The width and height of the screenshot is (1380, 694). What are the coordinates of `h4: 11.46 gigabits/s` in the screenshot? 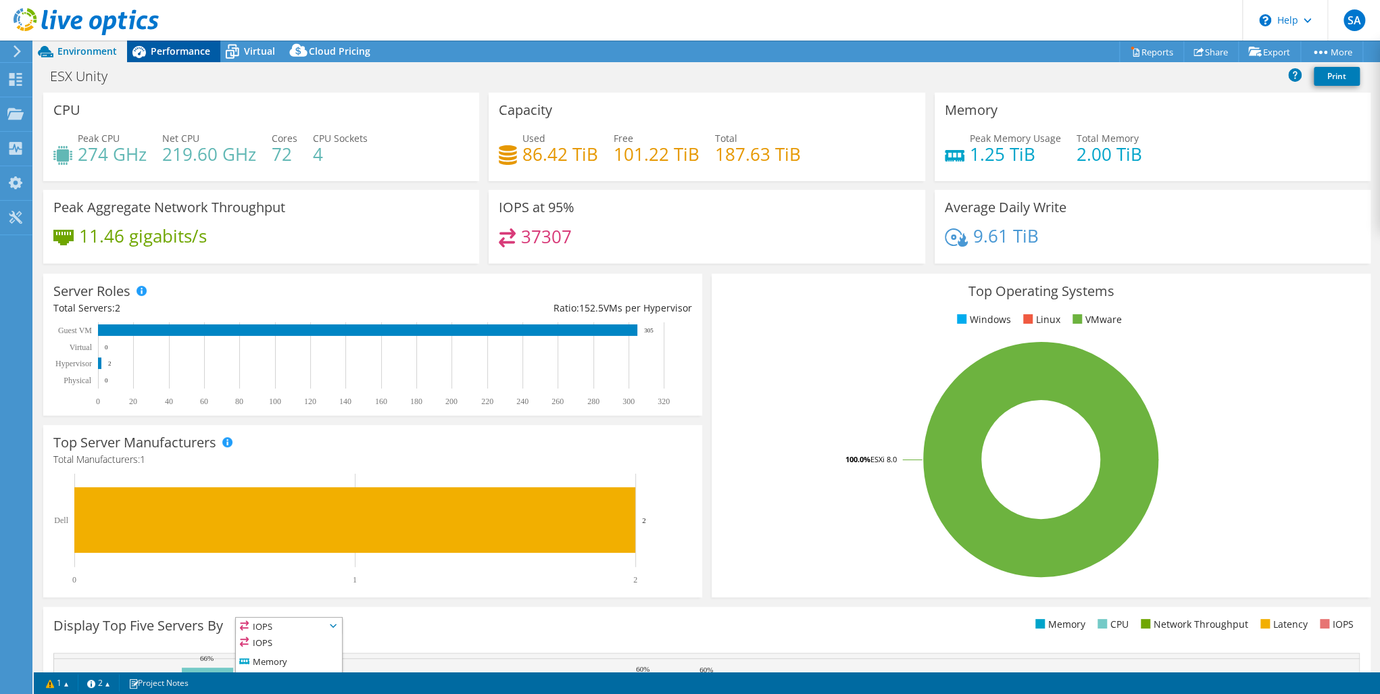 It's located at (143, 236).